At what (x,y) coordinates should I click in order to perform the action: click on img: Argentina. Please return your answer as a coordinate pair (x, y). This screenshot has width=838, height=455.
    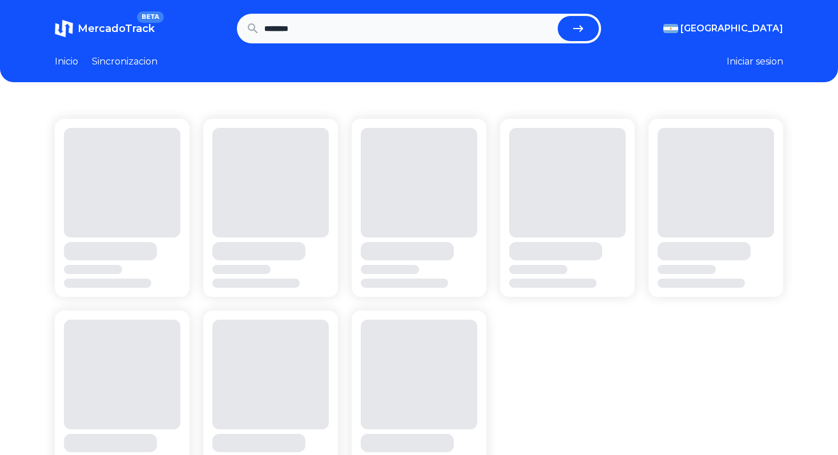
    Looking at the image, I should click on (670, 29).